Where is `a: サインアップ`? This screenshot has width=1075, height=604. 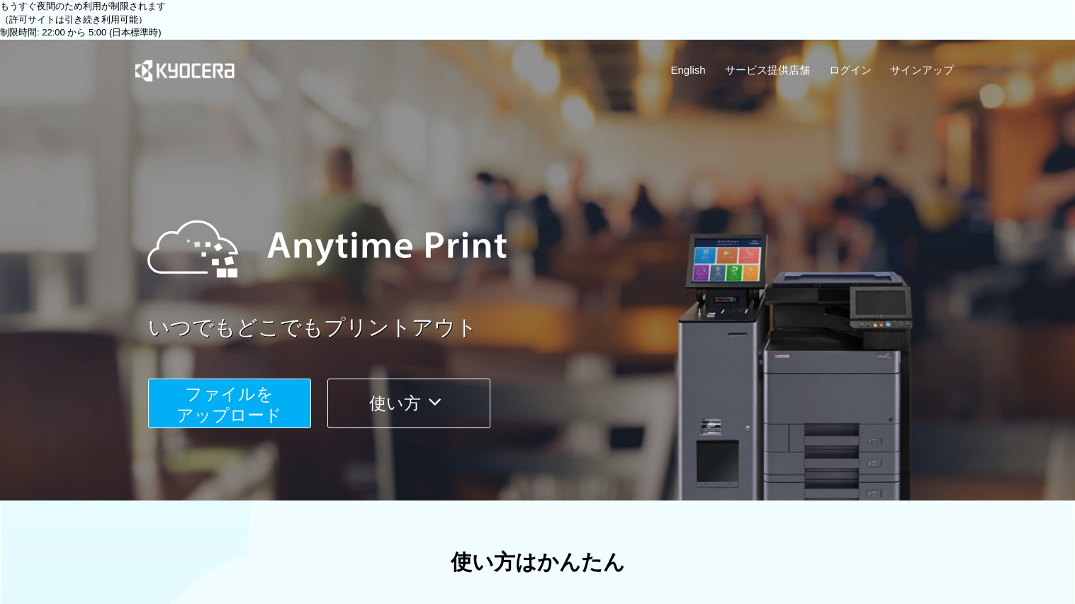 a: サインアップ is located at coordinates (922, 69).